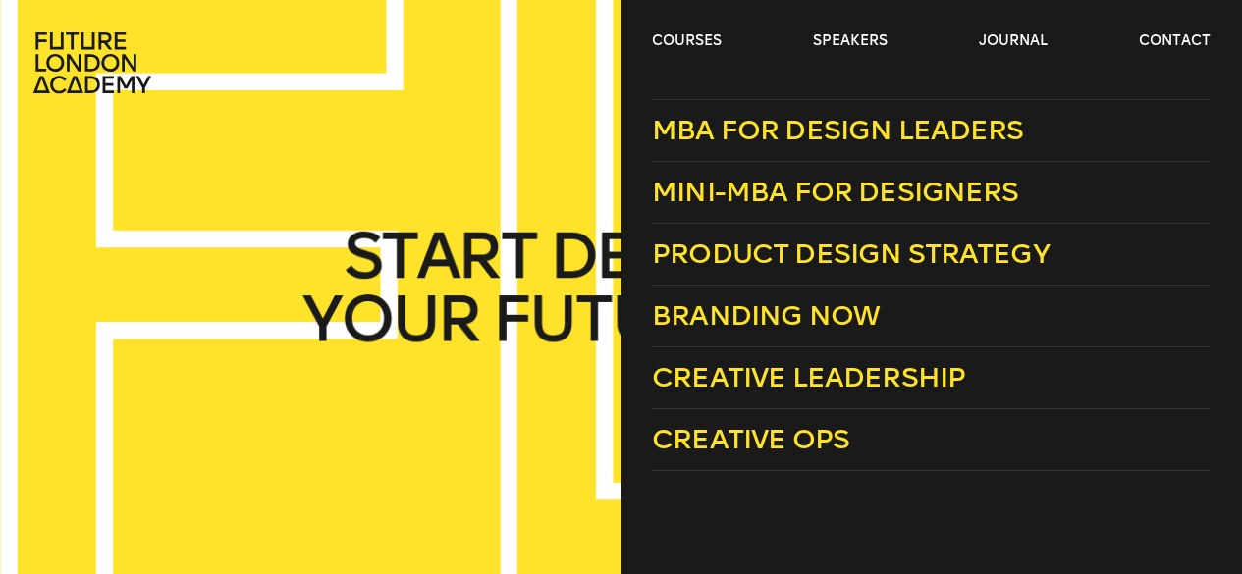 This screenshot has width=1242, height=574. Describe the element at coordinates (837, 130) in the screenshot. I see `span: MBA for Design Leaders` at that location.